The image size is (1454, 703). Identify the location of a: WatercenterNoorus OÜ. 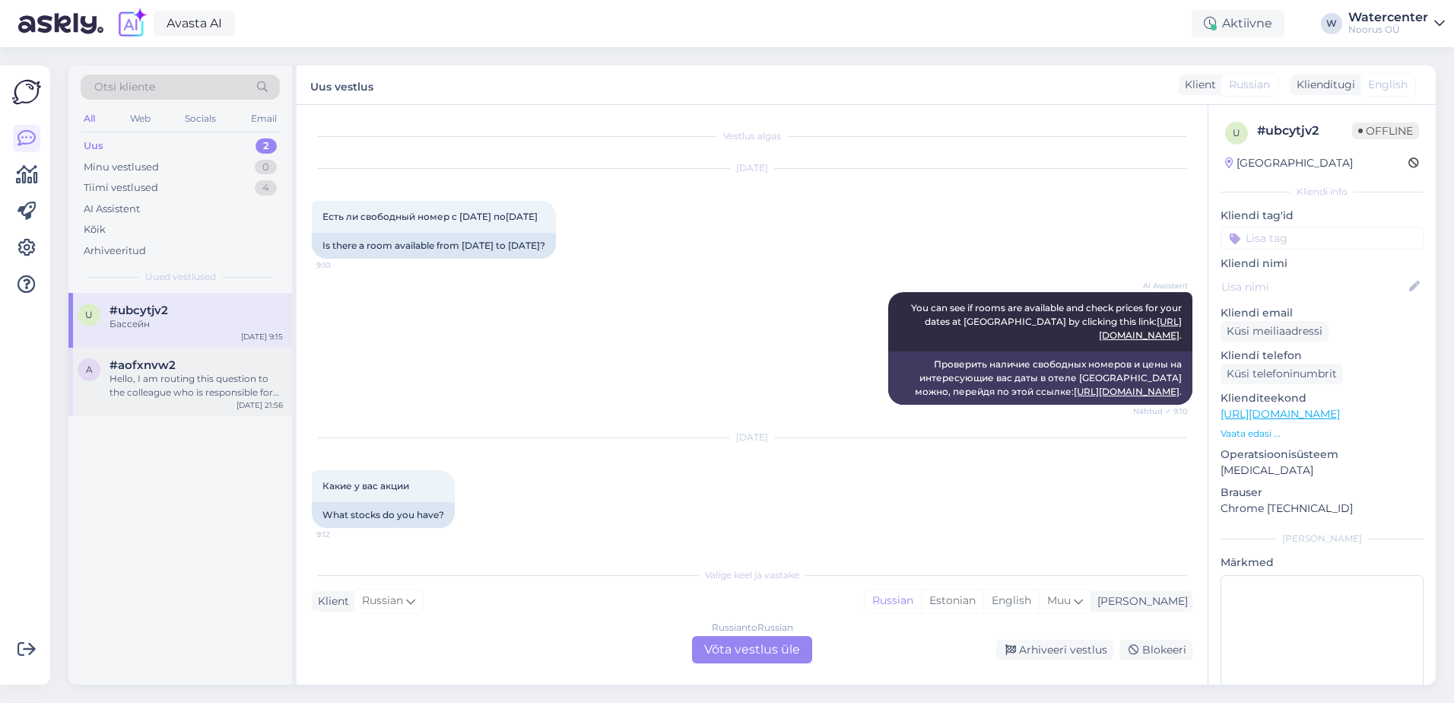
(1396, 24).